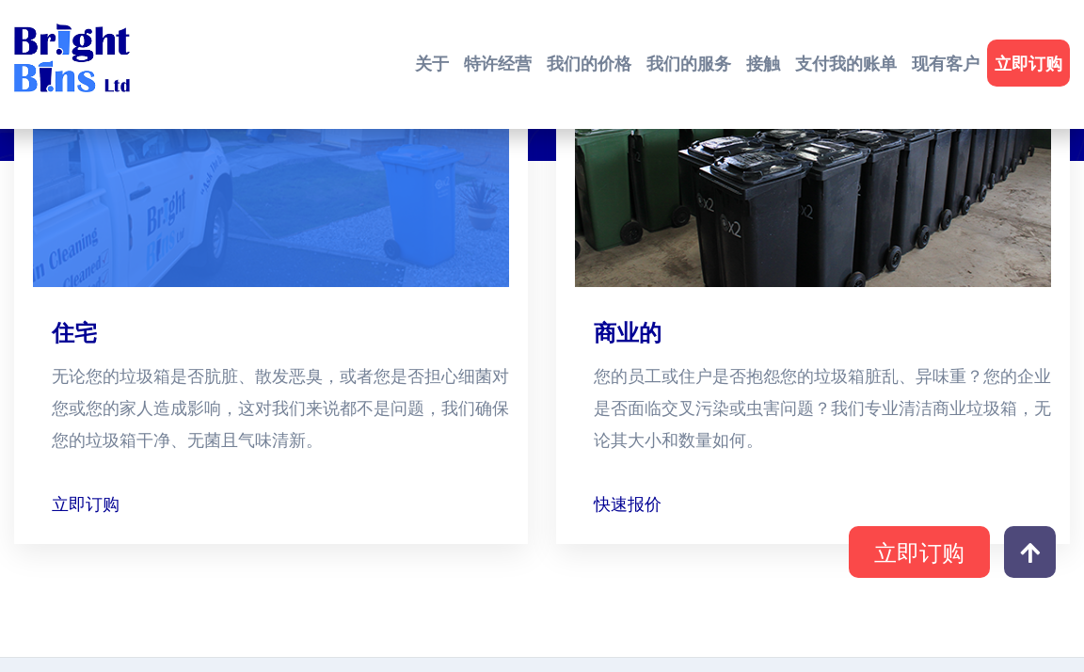  I want to click on font: 我们的价格, so click(589, 63).